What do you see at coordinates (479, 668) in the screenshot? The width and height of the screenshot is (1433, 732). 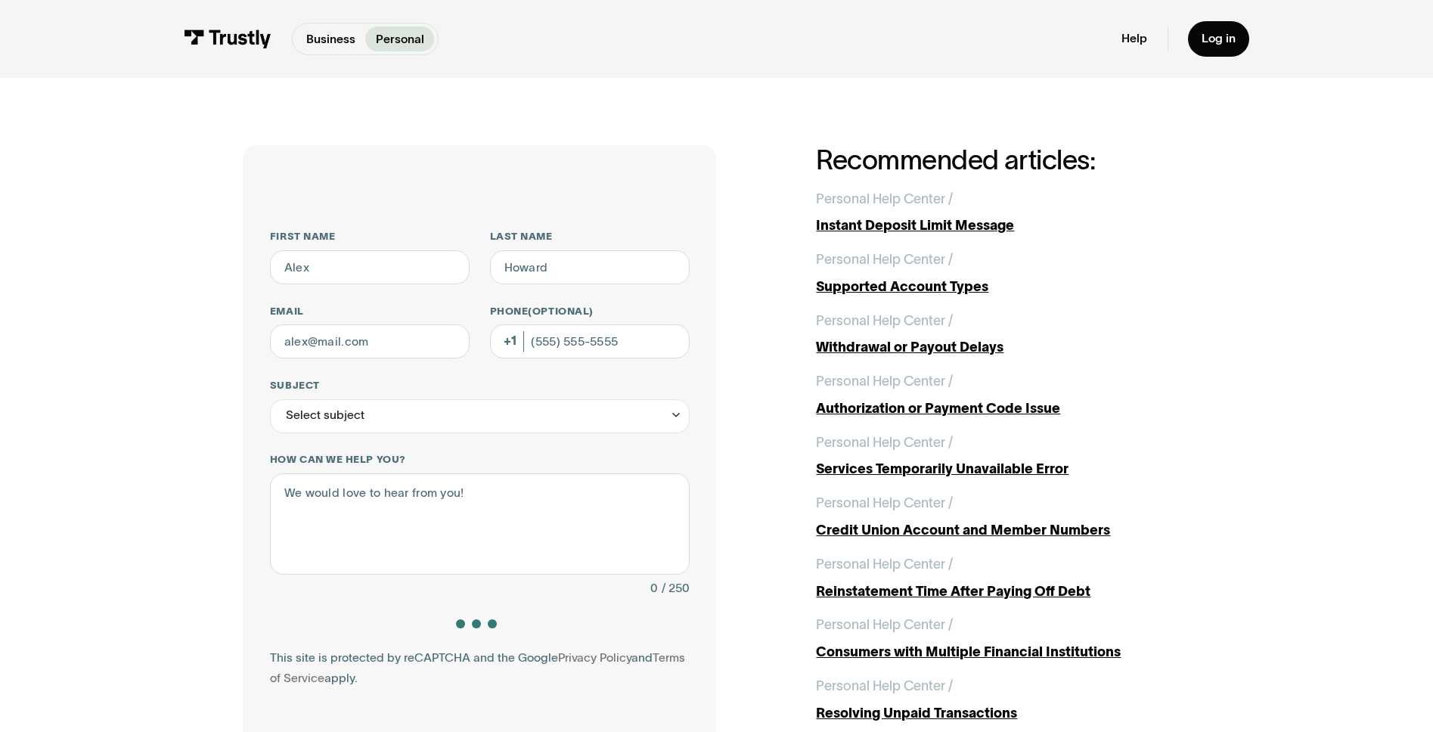 I see `div: This site is protected by reCAPTCHA and the Google and apply.` at bounding box center [479, 668].